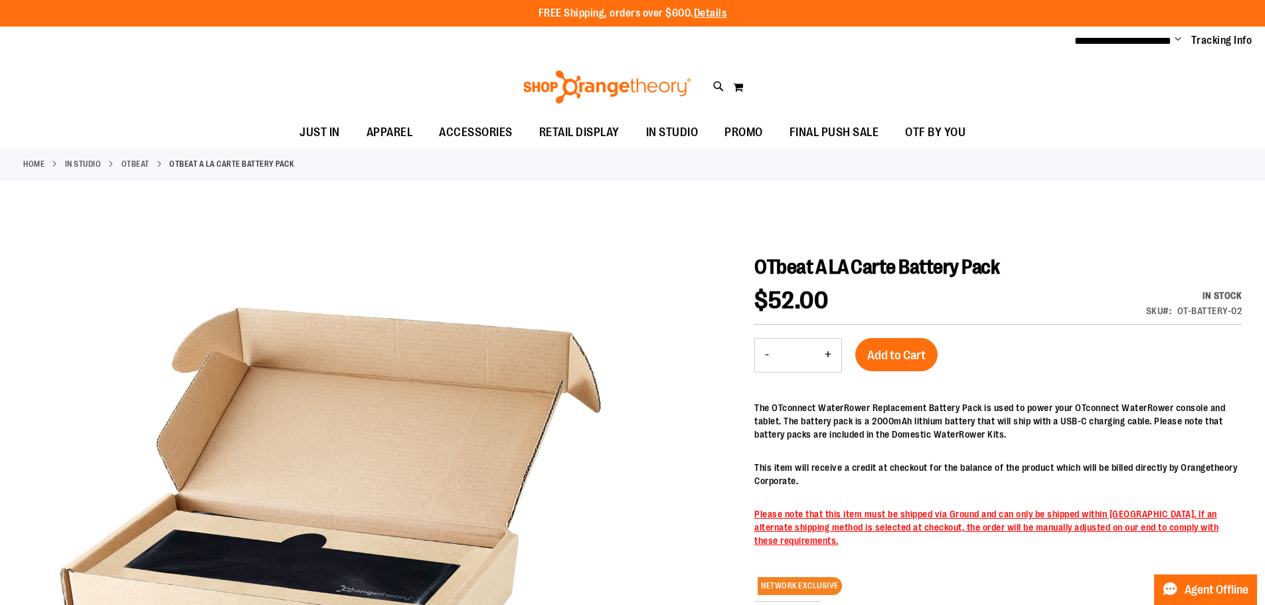 Image resolution: width=1265 pixels, height=605 pixels. Describe the element at coordinates (231, 164) in the screenshot. I see `strong: OTbeat A LA Carte Battery Pack` at that location.